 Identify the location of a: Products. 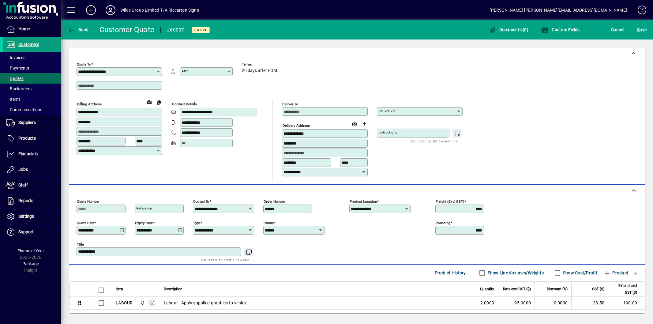
(32, 138).